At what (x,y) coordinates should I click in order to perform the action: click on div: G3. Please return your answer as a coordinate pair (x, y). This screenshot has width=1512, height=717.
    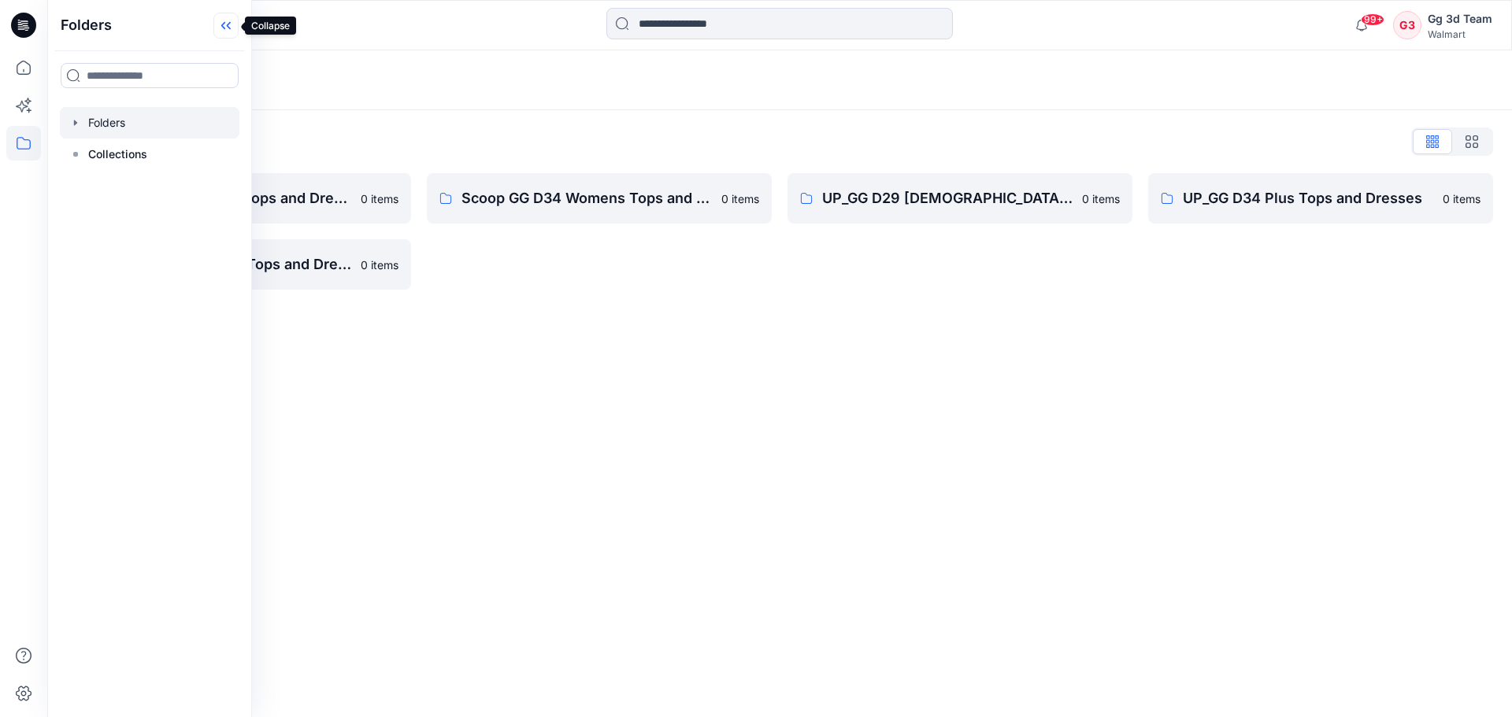
    Looking at the image, I should click on (1407, 25).